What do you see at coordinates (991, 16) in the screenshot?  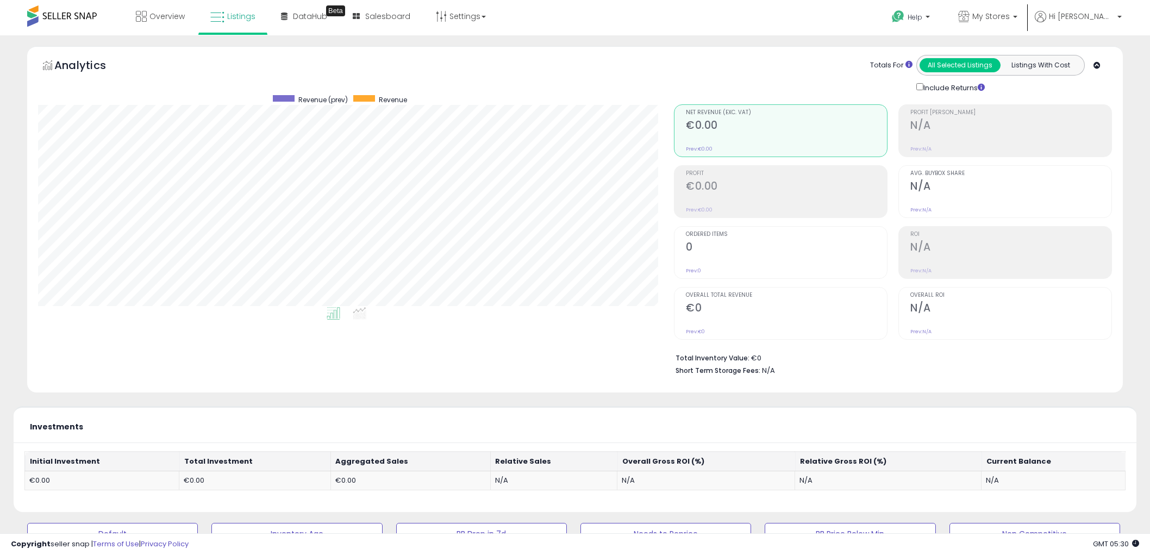 I see `span: My Stores` at bounding box center [991, 16].